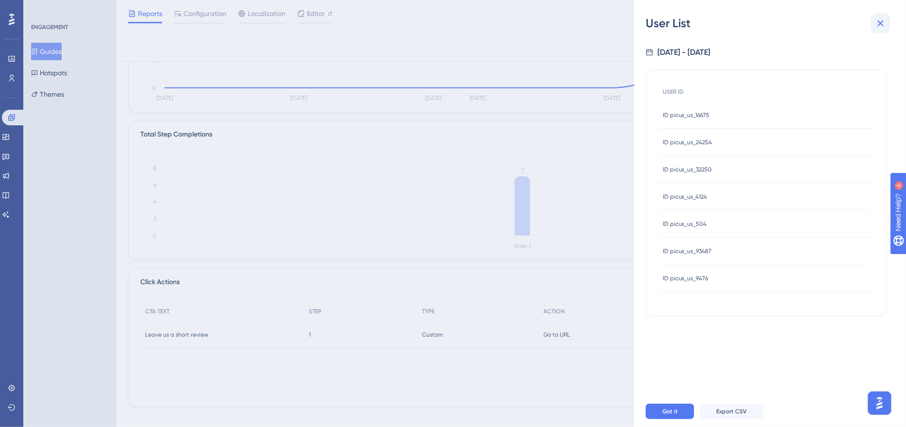  Describe the element at coordinates (688, 142) in the screenshot. I see `span: ID picus_us_24254` at that location.